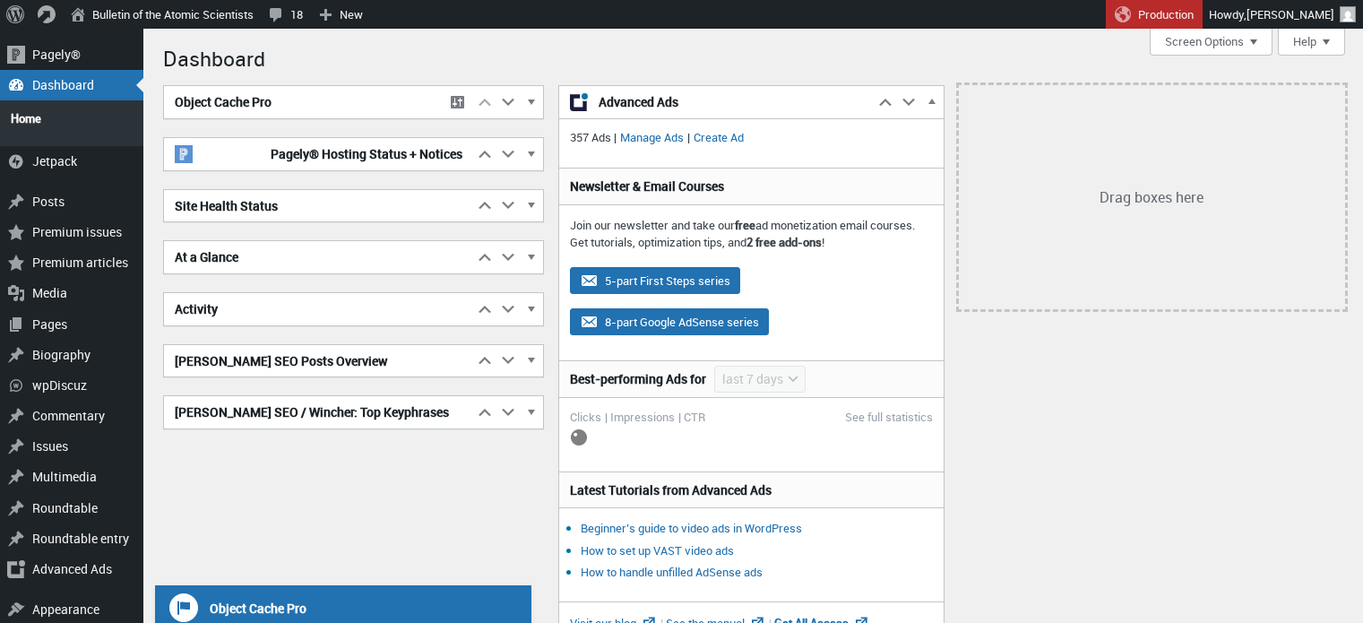 The width and height of the screenshot is (1363, 623). I want to click on button: Screen Options, so click(1210, 42).